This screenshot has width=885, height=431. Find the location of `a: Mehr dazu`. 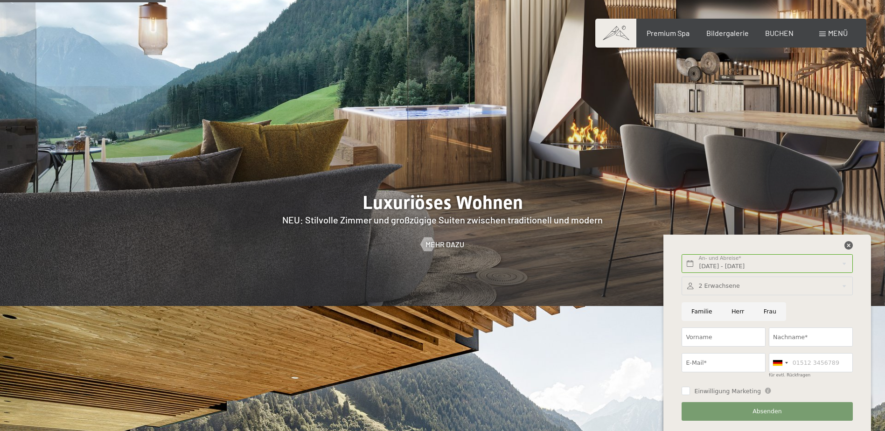

a: Mehr dazu is located at coordinates (442, 244).